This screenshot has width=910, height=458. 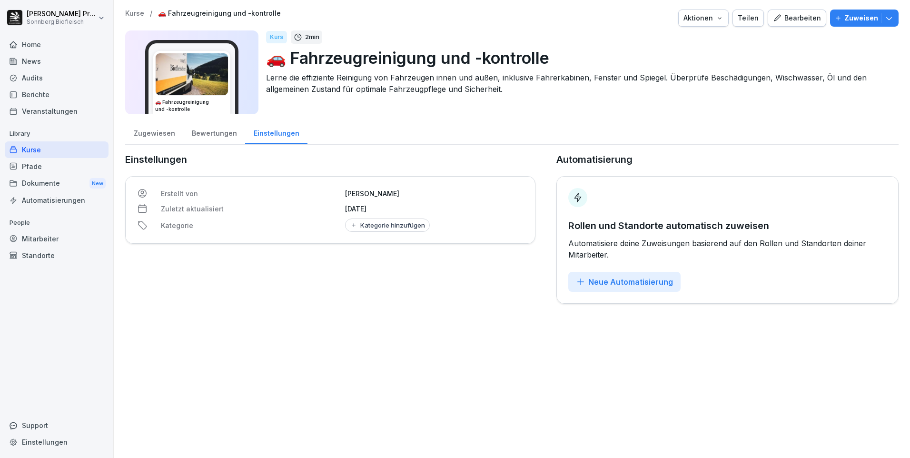 I want to click on div: Audits, so click(x=57, y=78).